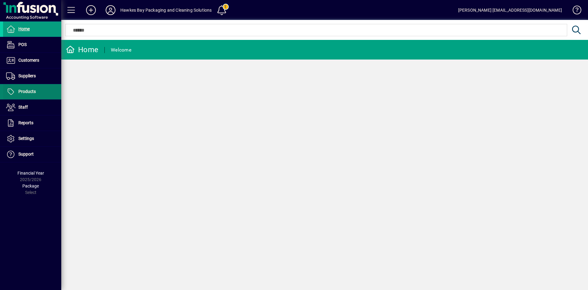 This screenshot has width=588, height=290. I want to click on span: POS, so click(22, 44).